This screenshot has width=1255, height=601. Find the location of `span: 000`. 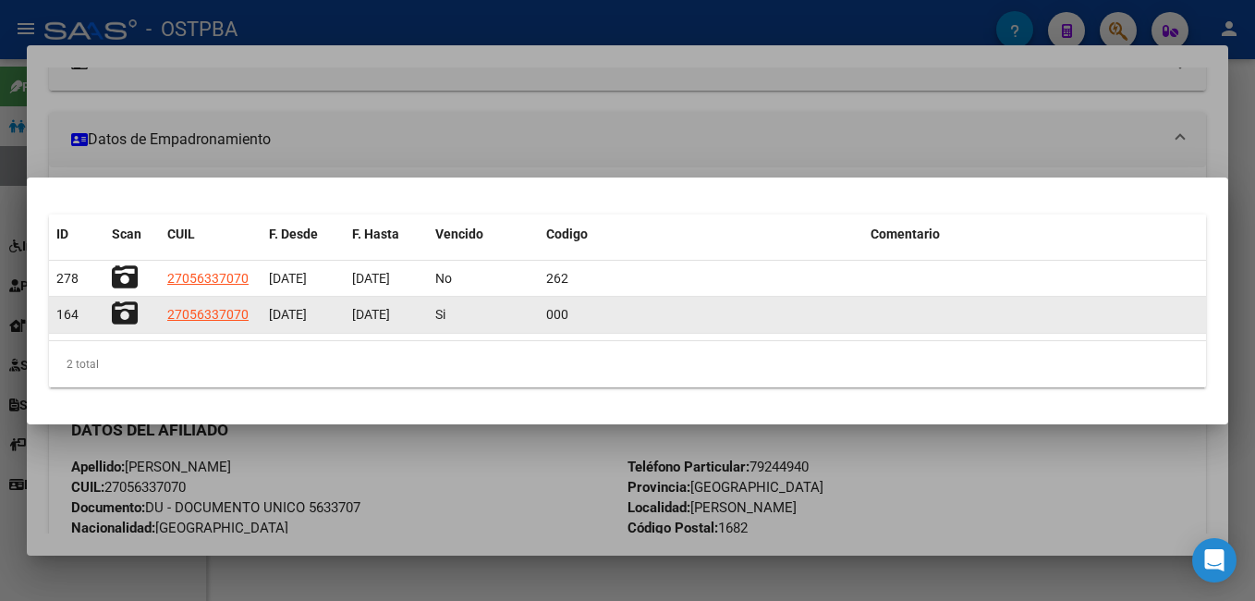

span: 000 is located at coordinates (557, 314).